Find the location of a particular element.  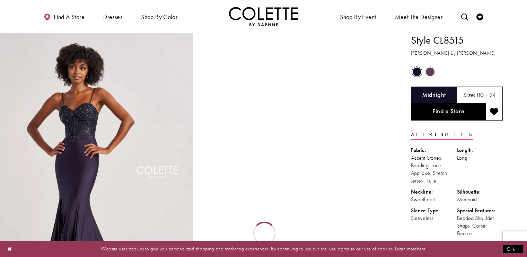

video: Style CL8515 Colette by Daphne #1 autoplay loop mute video is located at coordinates (294, 81).